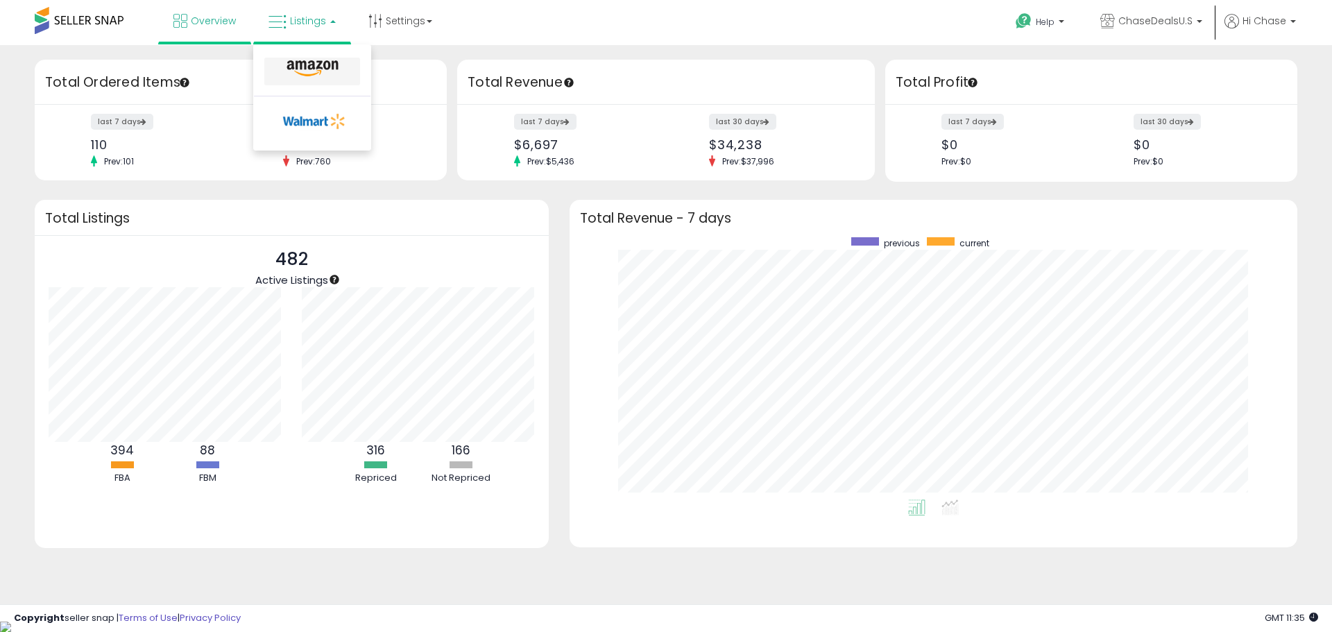 Image resolution: width=1332 pixels, height=632 pixels. What do you see at coordinates (213, 21) in the screenshot?
I see `span: Overview` at bounding box center [213, 21].